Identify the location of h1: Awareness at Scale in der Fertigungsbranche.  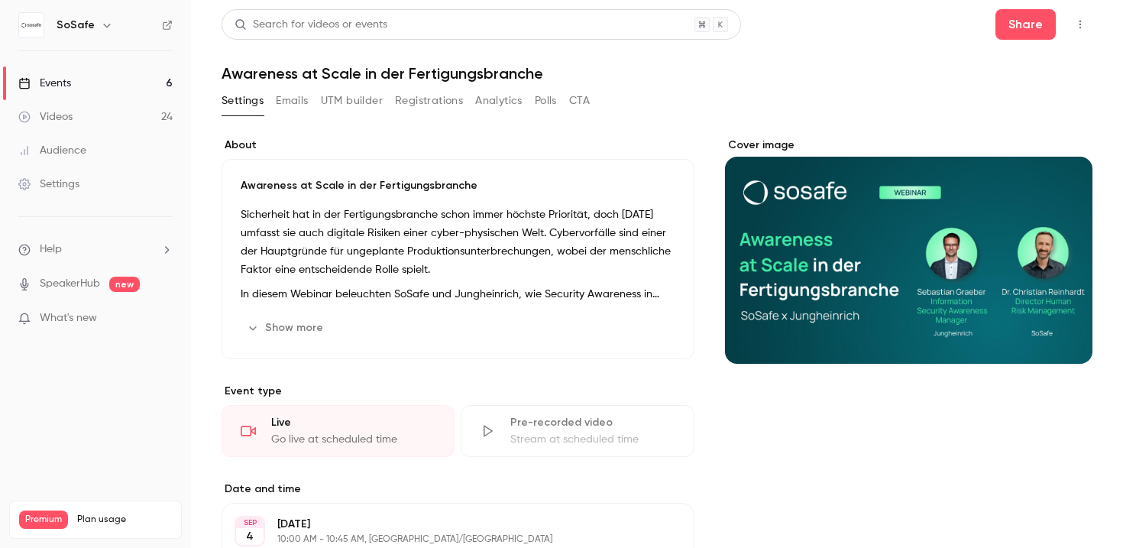
(657, 73).